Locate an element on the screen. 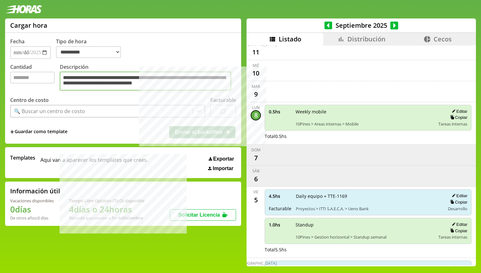  span: Standup is located at coordinates (365, 224).